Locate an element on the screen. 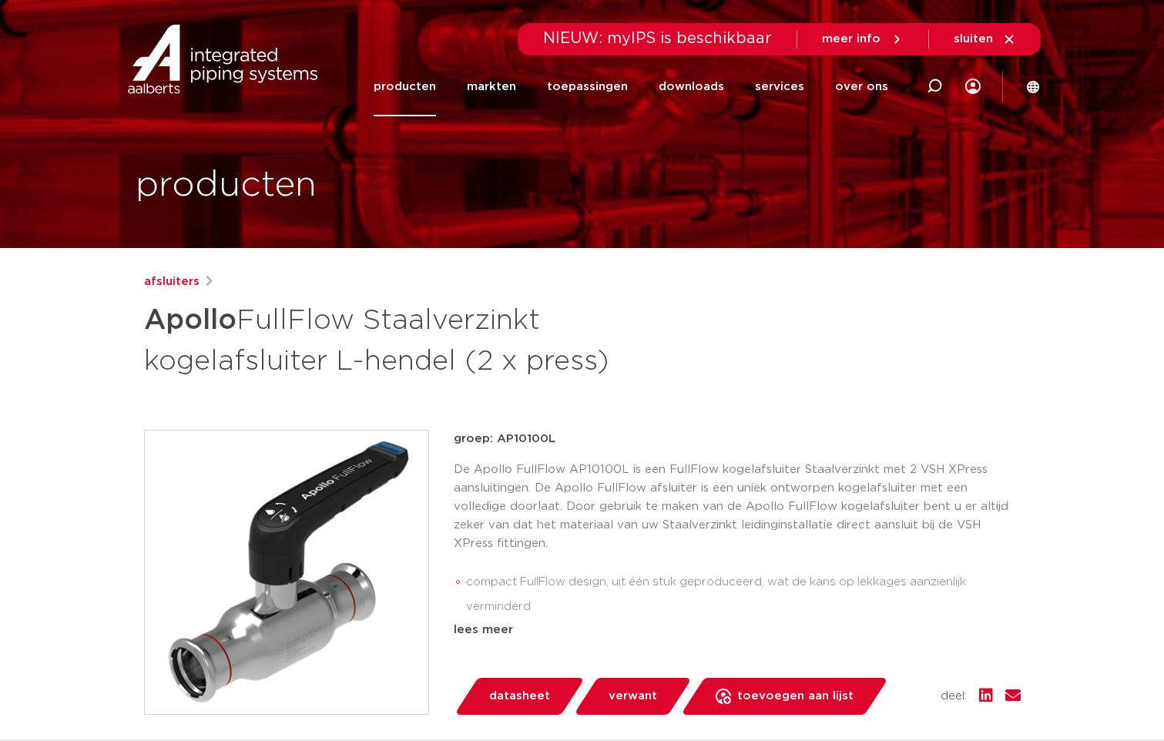 This screenshot has height=741, width=1164. span: sluiten is located at coordinates (973, 39).